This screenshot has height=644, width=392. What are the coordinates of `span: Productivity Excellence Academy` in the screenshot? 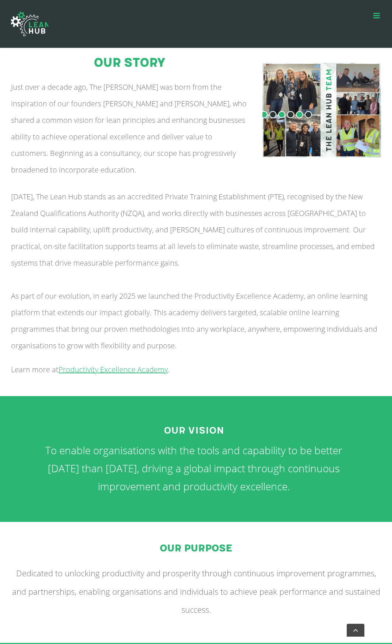 It's located at (113, 369).